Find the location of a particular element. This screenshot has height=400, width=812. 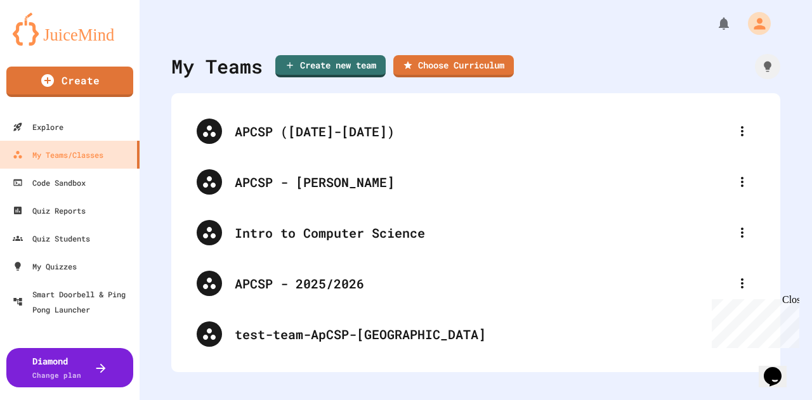

div: Diamond is located at coordinates (56, 368).